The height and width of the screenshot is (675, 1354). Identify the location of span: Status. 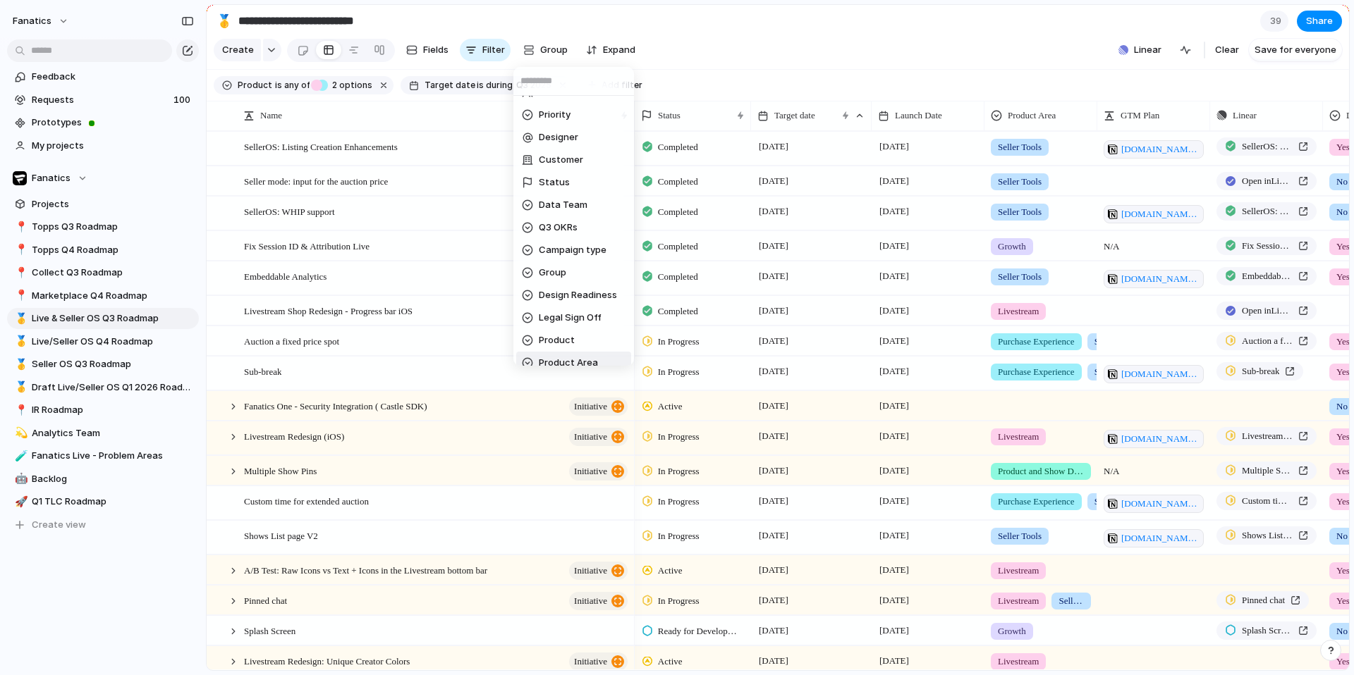
(554, 183).